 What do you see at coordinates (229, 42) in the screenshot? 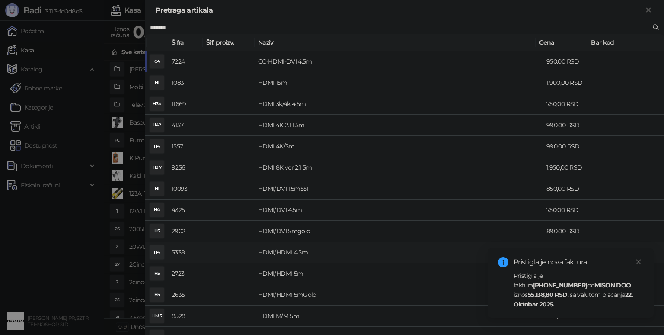
I see `th: Šif. proizv.` at bounding box center [229, 42].